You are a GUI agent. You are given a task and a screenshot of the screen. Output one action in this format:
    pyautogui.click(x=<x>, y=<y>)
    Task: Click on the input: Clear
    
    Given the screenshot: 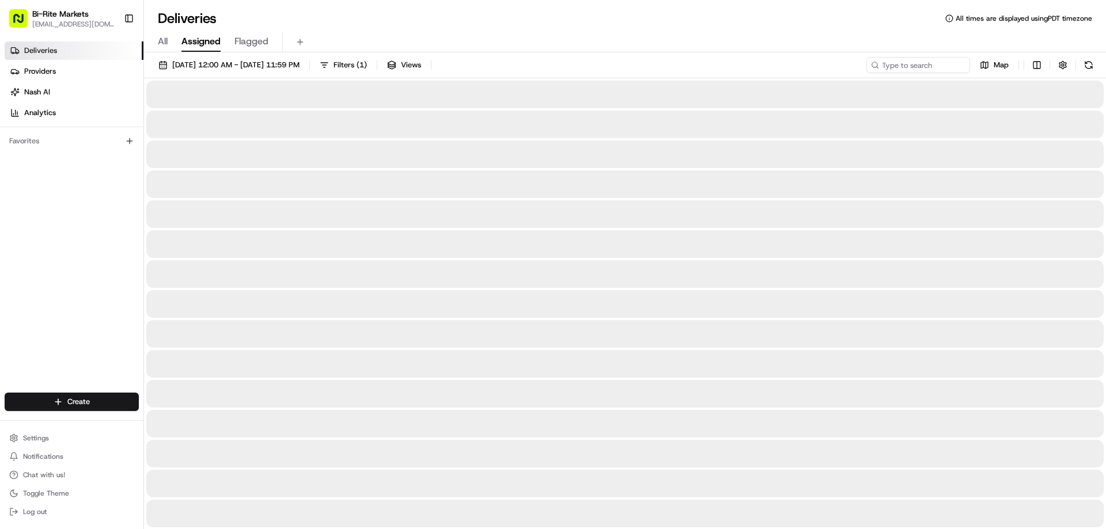 What is the action you would take?
    pyautogui.click(x=110, y=80)
    